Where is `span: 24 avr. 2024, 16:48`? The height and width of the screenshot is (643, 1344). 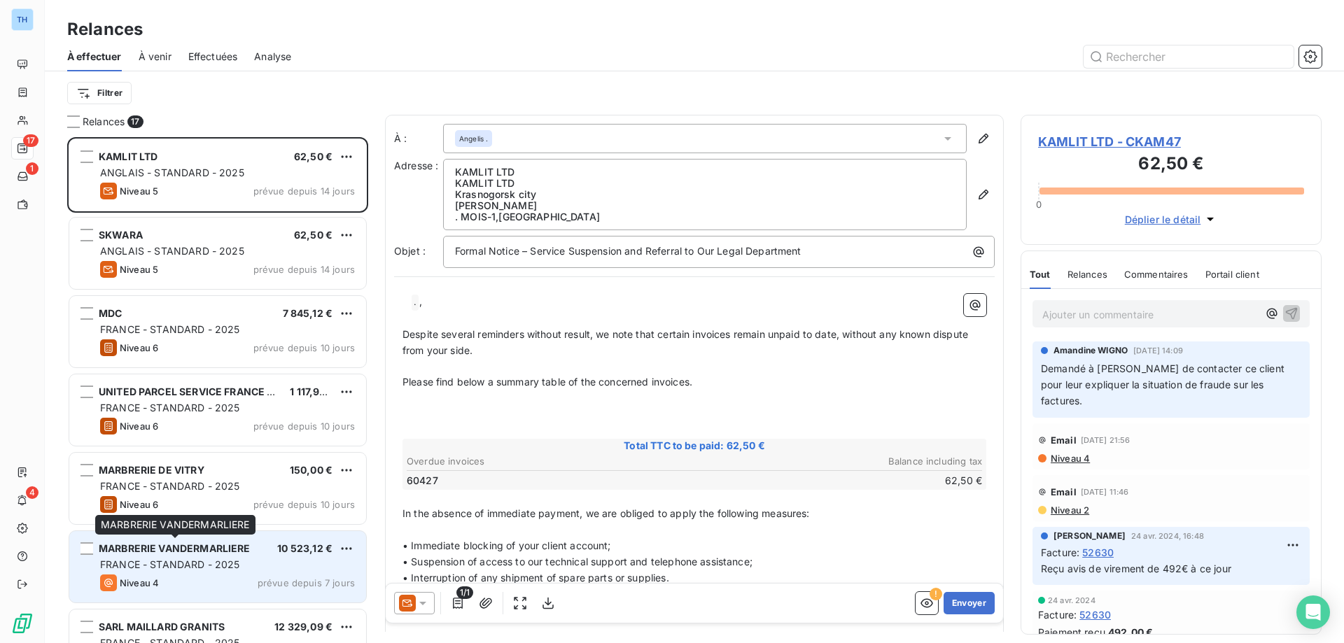 span: 24 avr. 2024, 16:48 is located at coordinates (1167, 536).